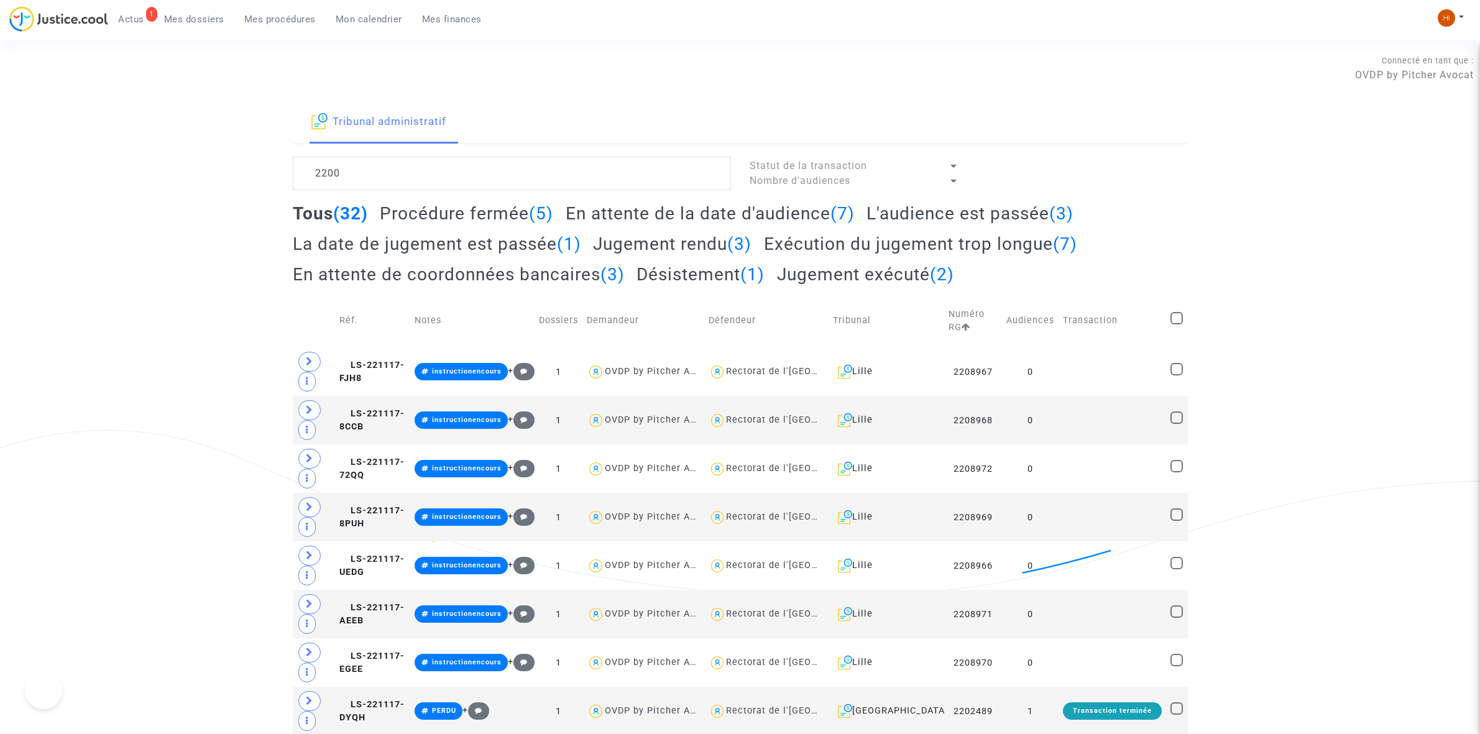 The height and width of the screenshot is (734, 1480). I want to click on a: Mes procédures, so click(280, 19).